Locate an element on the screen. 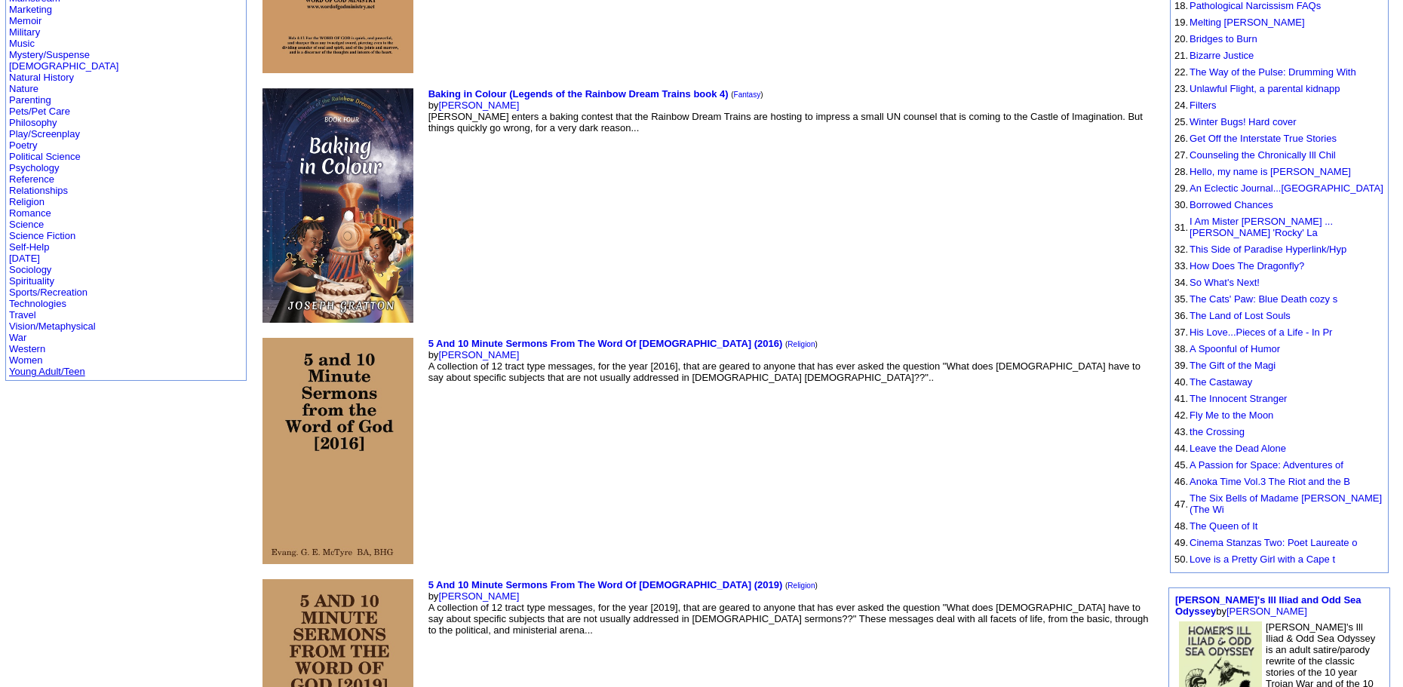  a: Technologies is located at coordinates (38, 303).